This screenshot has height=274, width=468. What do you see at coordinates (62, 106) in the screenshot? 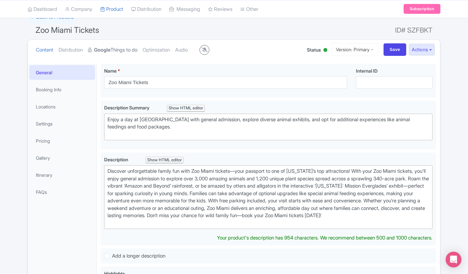
I see `a: Locations` at bounding box center [62, 106].